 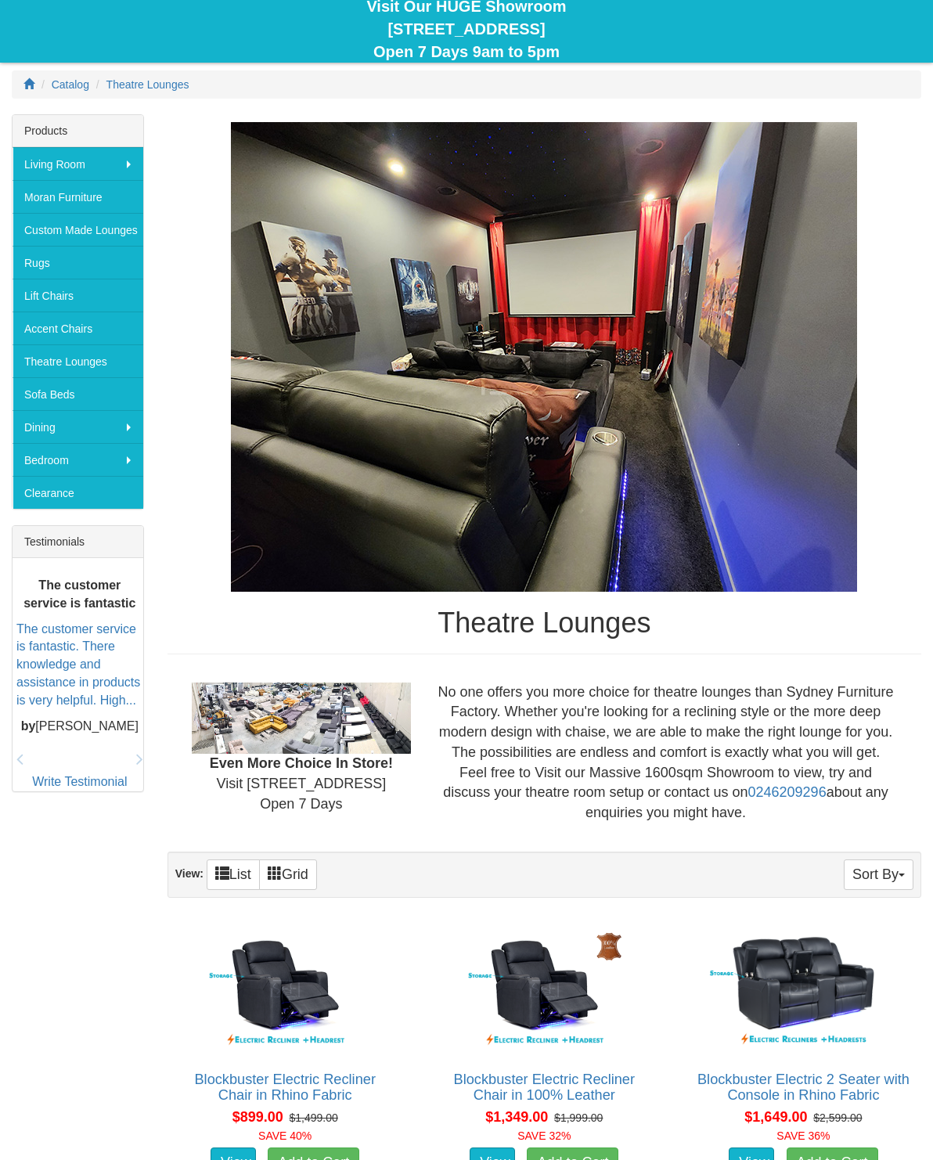 What do you see at coordinates (284, 1088) in the screenshot?
I see `a: Blockbuster Electric Recliner Chair in Rhino Fabric` at bounding box center [284, 1088].